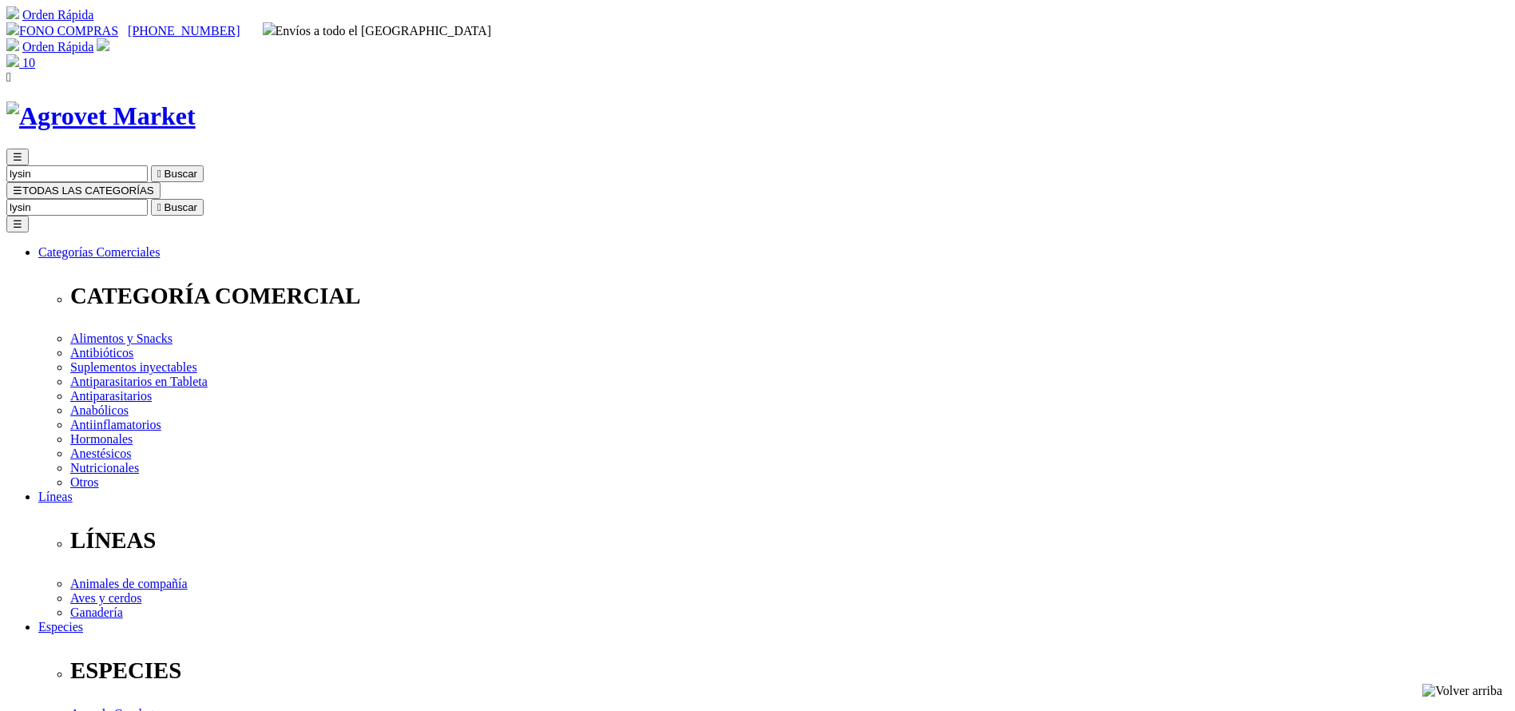  I want to click on a: Otros, so click(85, 481).